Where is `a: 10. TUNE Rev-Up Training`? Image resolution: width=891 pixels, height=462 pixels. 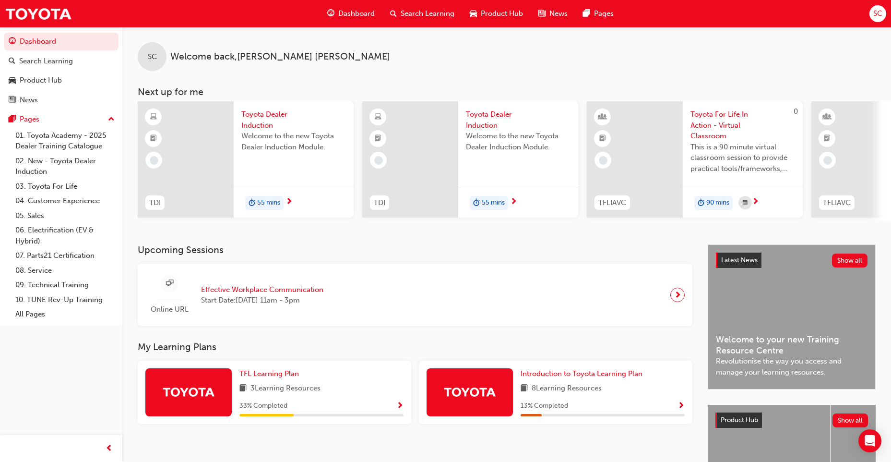
a: 10. TUNE Rev-Up Training is located at coordinates (65, 299).